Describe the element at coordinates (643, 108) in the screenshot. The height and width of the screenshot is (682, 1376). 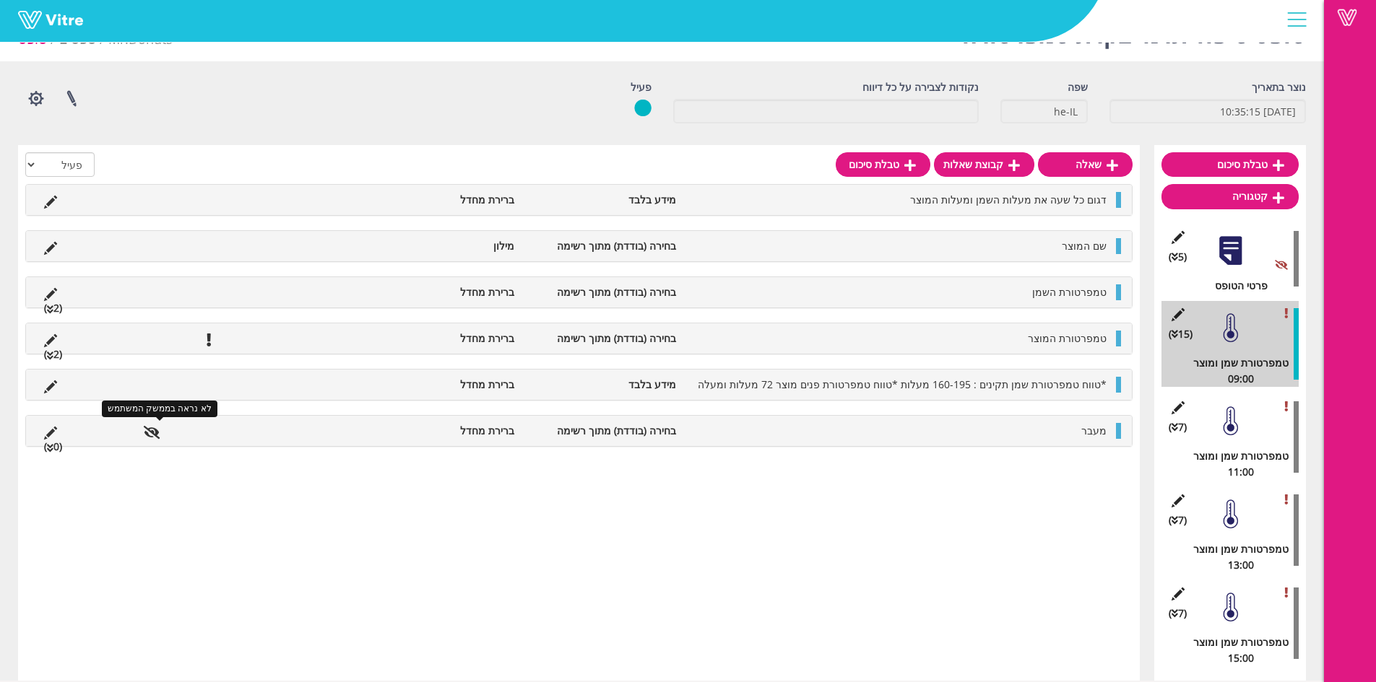
I see `img: yes` at that location.